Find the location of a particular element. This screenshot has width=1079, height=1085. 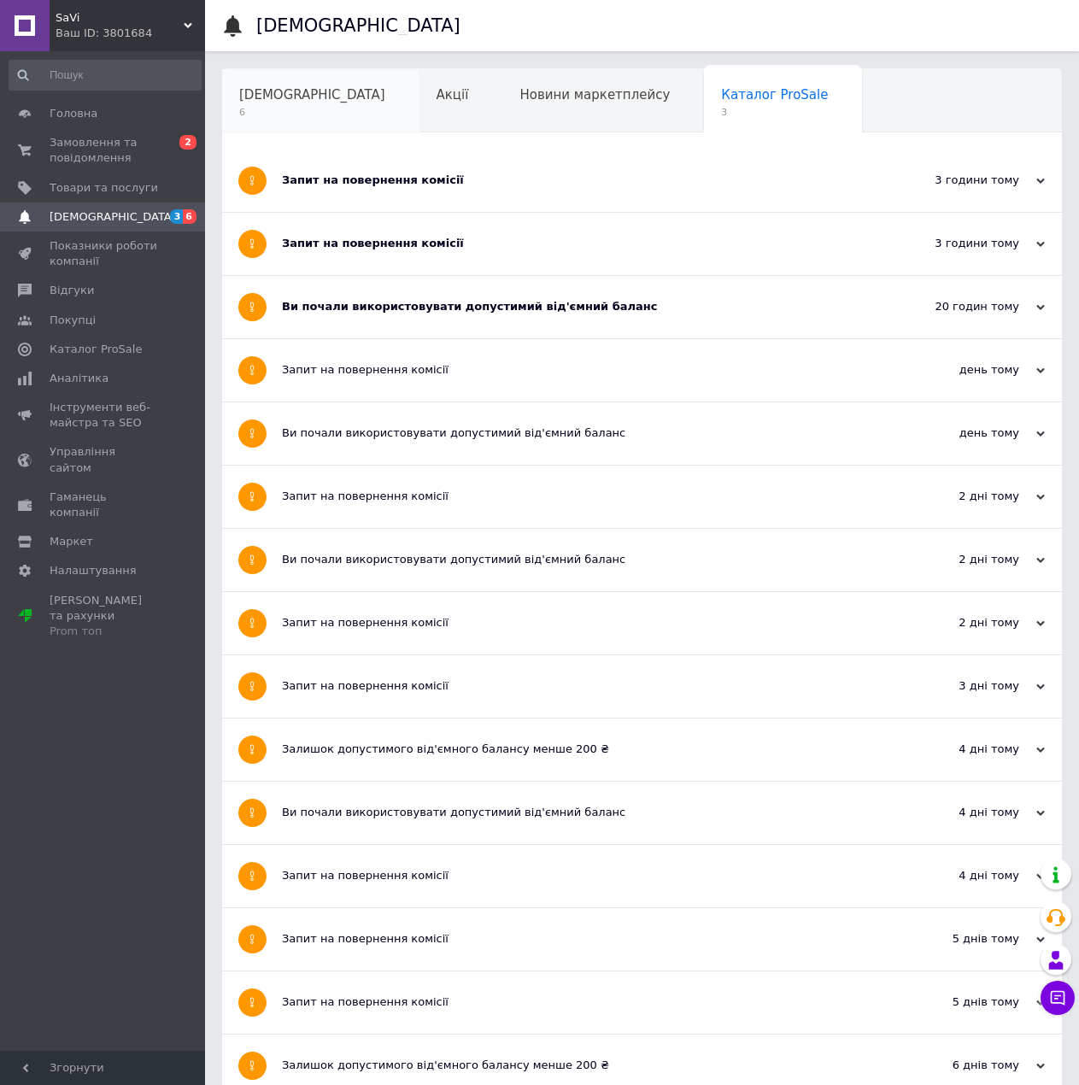

div: 20 годин тому is located at coordinates (960, 307).